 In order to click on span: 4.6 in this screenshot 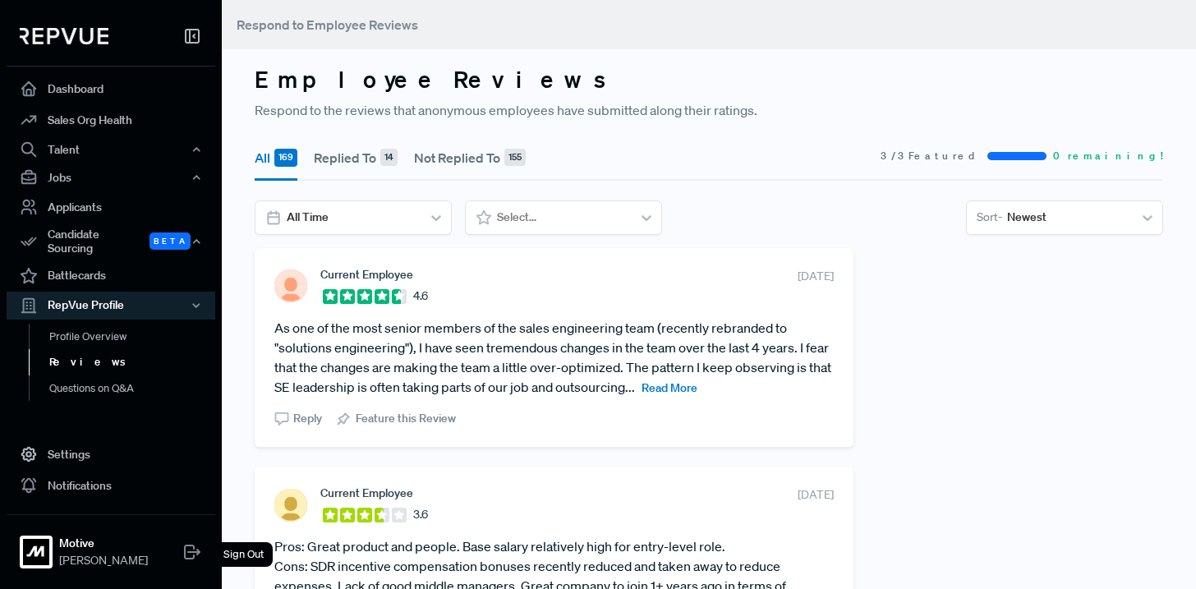, I will do `click(420, 296)`.